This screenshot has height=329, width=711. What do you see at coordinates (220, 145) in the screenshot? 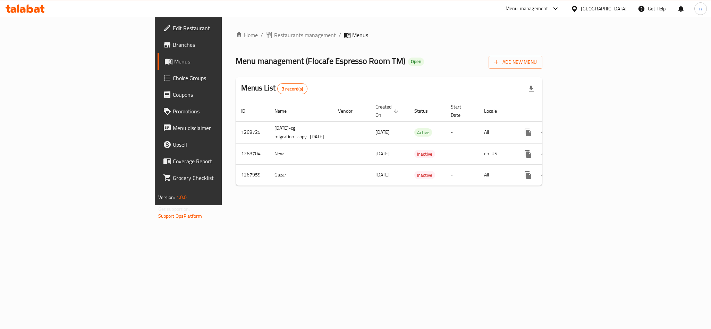
I see `span: Upsell` at bounding box center [220, 145].